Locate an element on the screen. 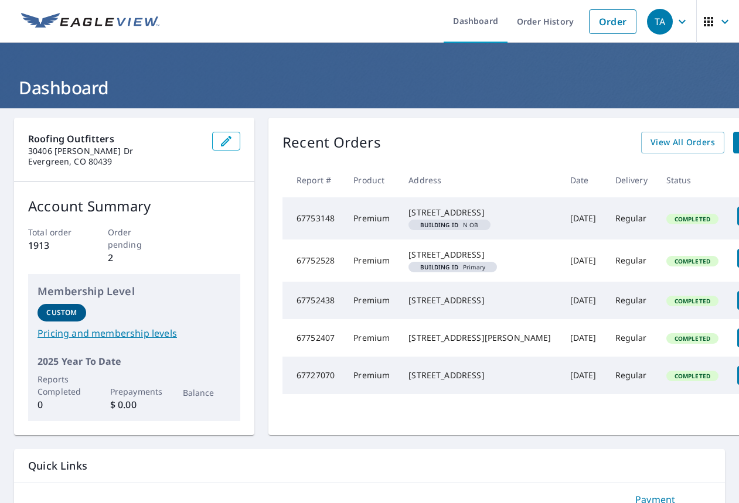  p: Balance is located at coordinates (207, 392).